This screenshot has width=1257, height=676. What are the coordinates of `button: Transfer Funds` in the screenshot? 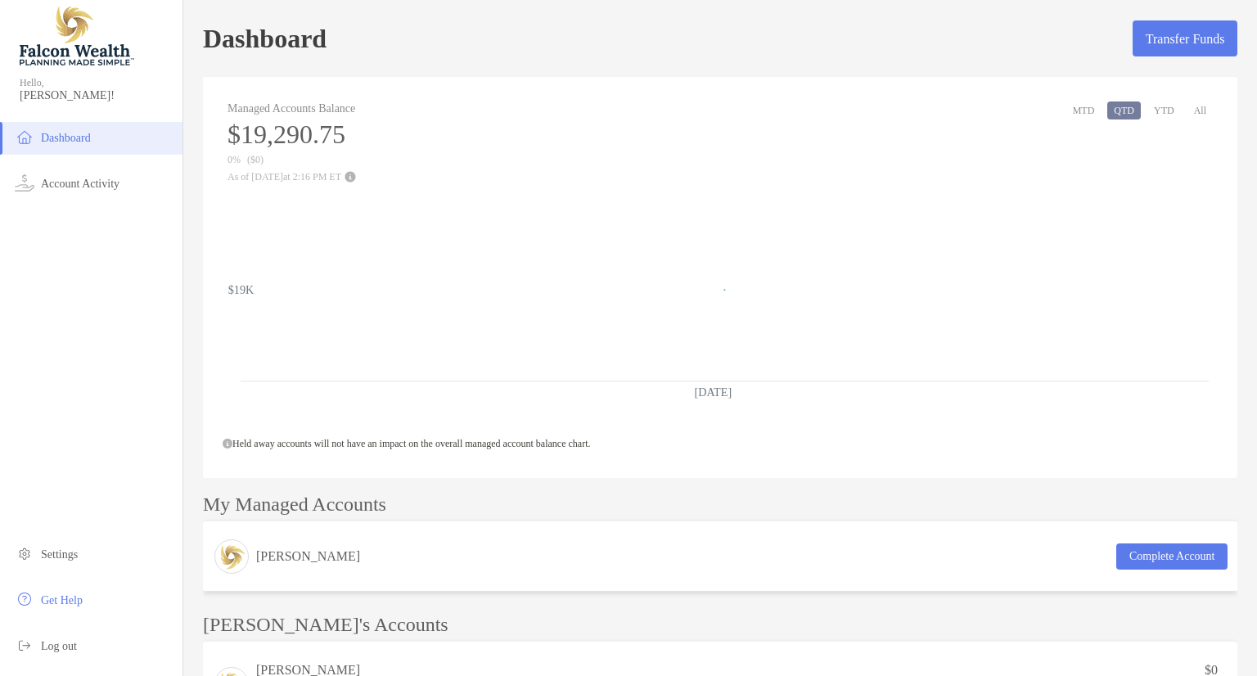 It's located at (1185, 38).